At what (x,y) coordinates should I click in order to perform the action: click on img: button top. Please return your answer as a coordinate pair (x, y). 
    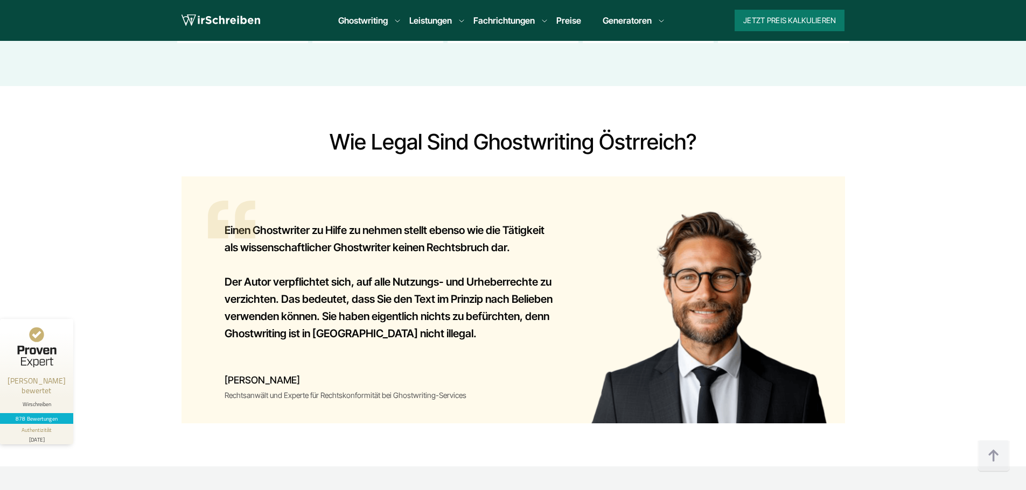
    Looking at the image, I should click on (993, 457).